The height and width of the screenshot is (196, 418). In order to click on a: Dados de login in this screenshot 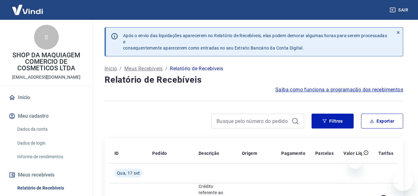, I will do `click(50, 143)`.